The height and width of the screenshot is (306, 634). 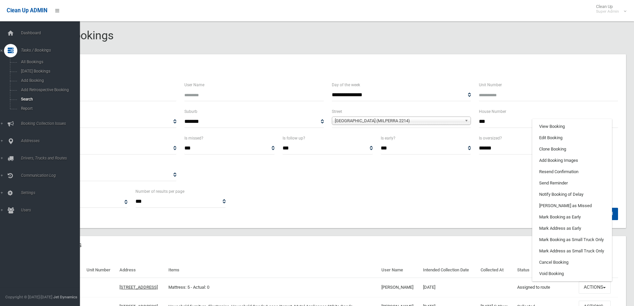 I want to click on a: Mark Booking as Small Truck Only, so click(x=572, y=240).